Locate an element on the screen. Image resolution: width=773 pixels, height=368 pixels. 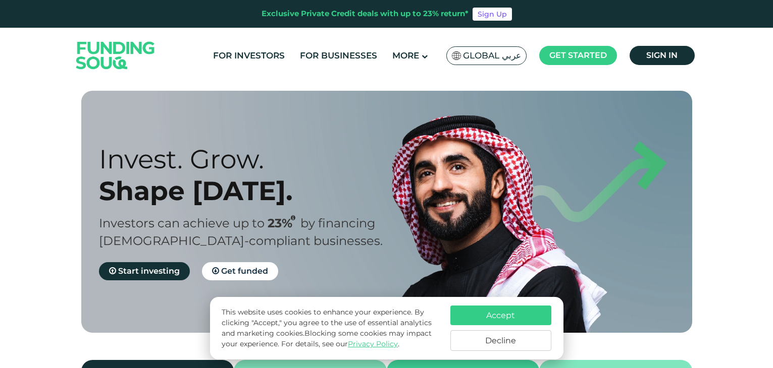
p: This website uses cookies to enhance your experience. By clicking "Accept," you agree to the use ... is located at coordinates (331, 329).